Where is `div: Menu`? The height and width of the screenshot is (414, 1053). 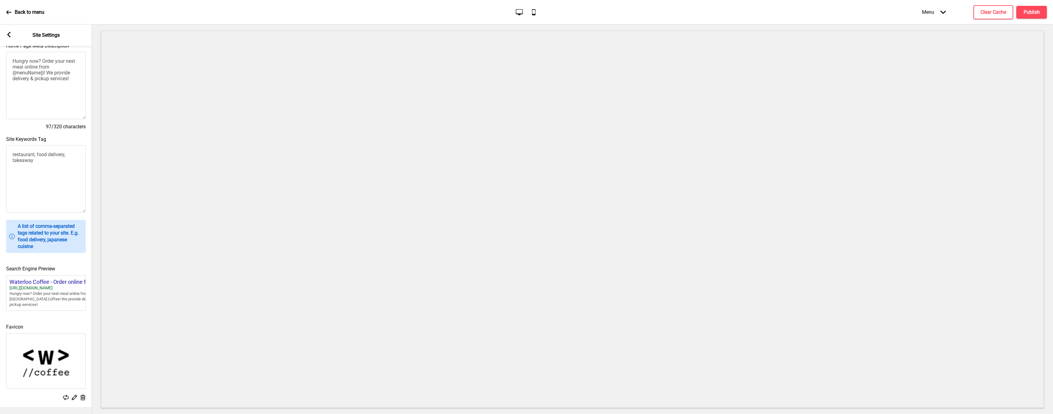
div: Menu is located at coordinates (934, 12).